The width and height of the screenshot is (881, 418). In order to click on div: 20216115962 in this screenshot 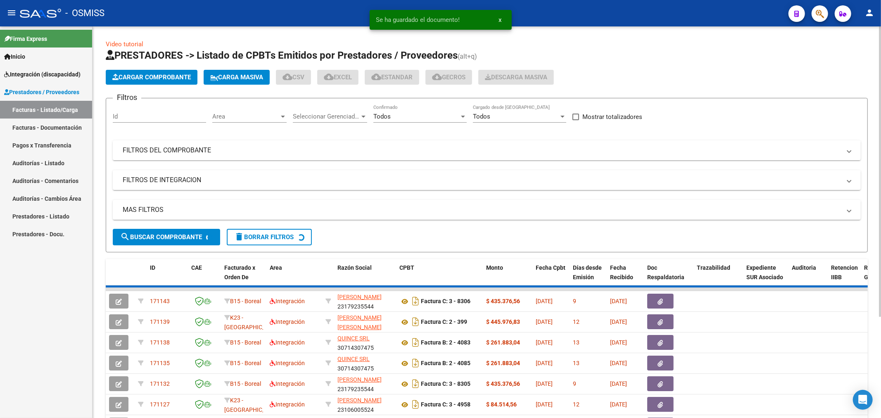, I will do `click(365, 322)`.